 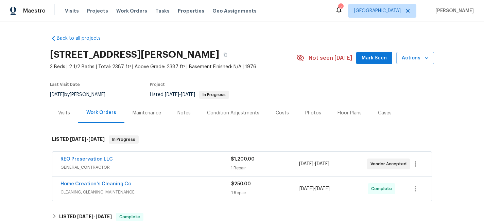 What do you see at coordinates (146, 192) in the screenshot?
I see `span: CLEANING, CLEANING_MAINTENANCE` at bounding box center [146, 192].